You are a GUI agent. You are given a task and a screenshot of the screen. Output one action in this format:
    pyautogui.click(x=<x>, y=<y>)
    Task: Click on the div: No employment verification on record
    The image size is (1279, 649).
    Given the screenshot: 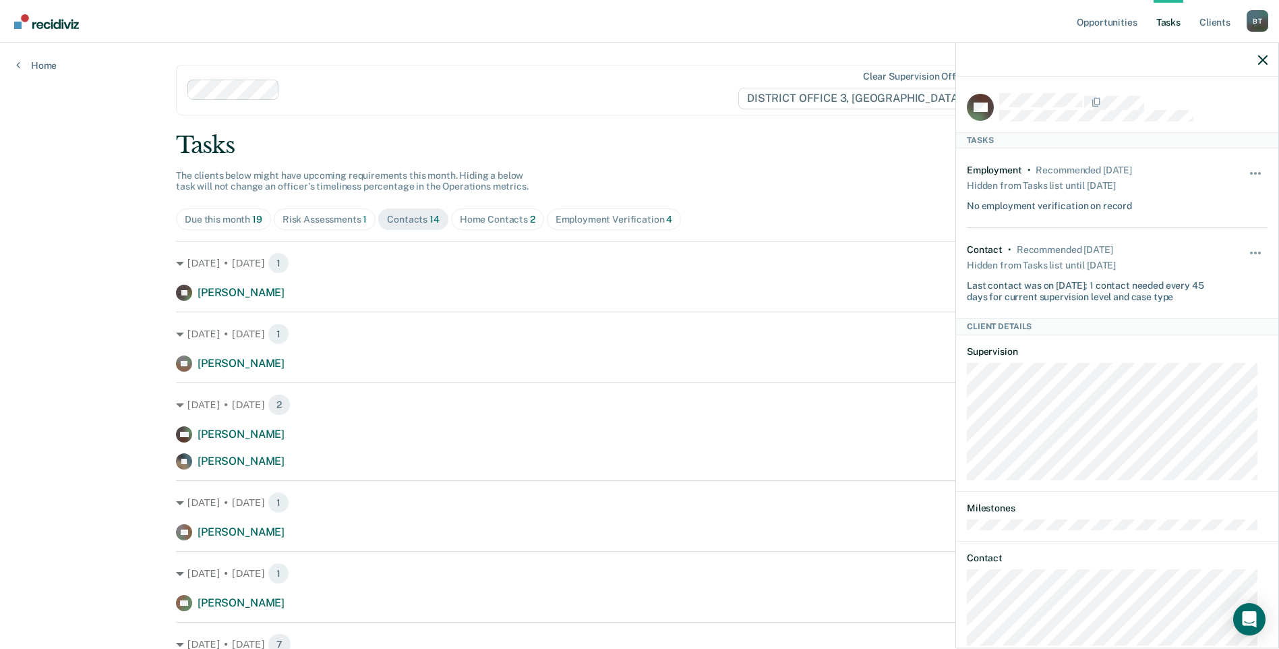 What is the action you would take?
    pyautogui.click(x=1049, y=203)
    